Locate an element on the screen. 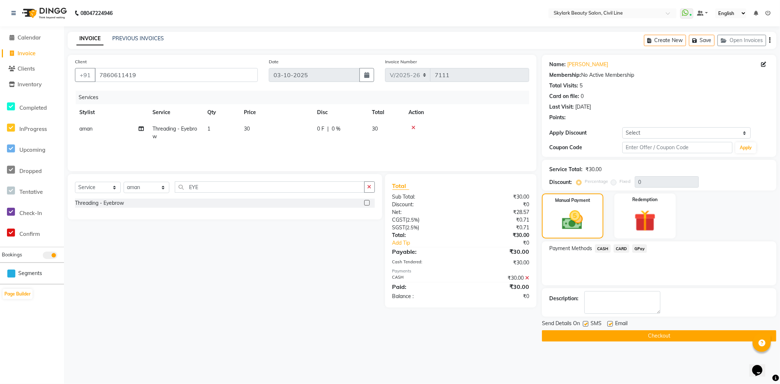 The height and width of the screenshot is (384, 780). button: Create New is located at coordinates (665, 40).